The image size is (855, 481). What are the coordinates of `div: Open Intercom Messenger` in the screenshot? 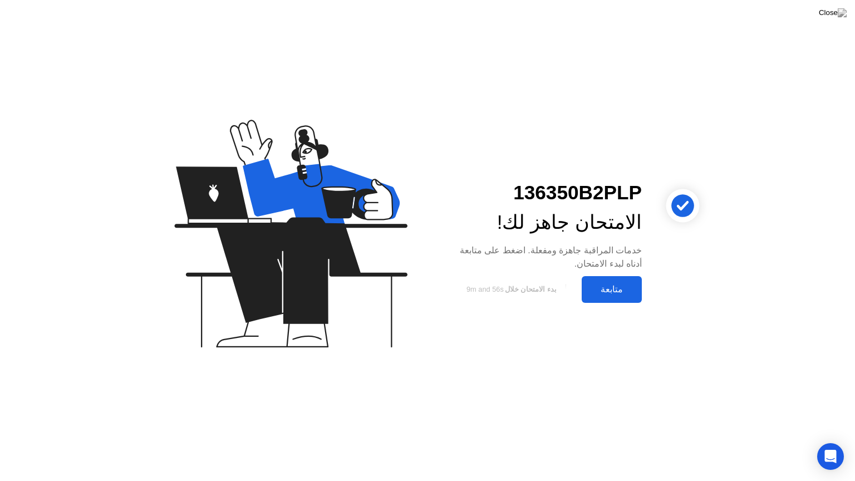 It's located at (830, 456).